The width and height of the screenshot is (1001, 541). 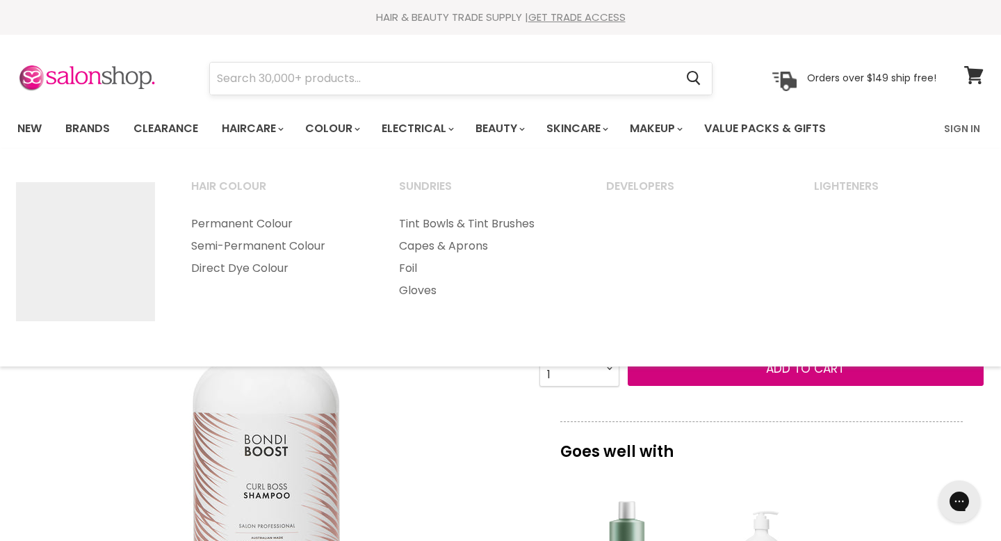 What do you see at coordinates (461, 79) in the screenshot?
I see `form: Product` at bounding box center [461, 79].